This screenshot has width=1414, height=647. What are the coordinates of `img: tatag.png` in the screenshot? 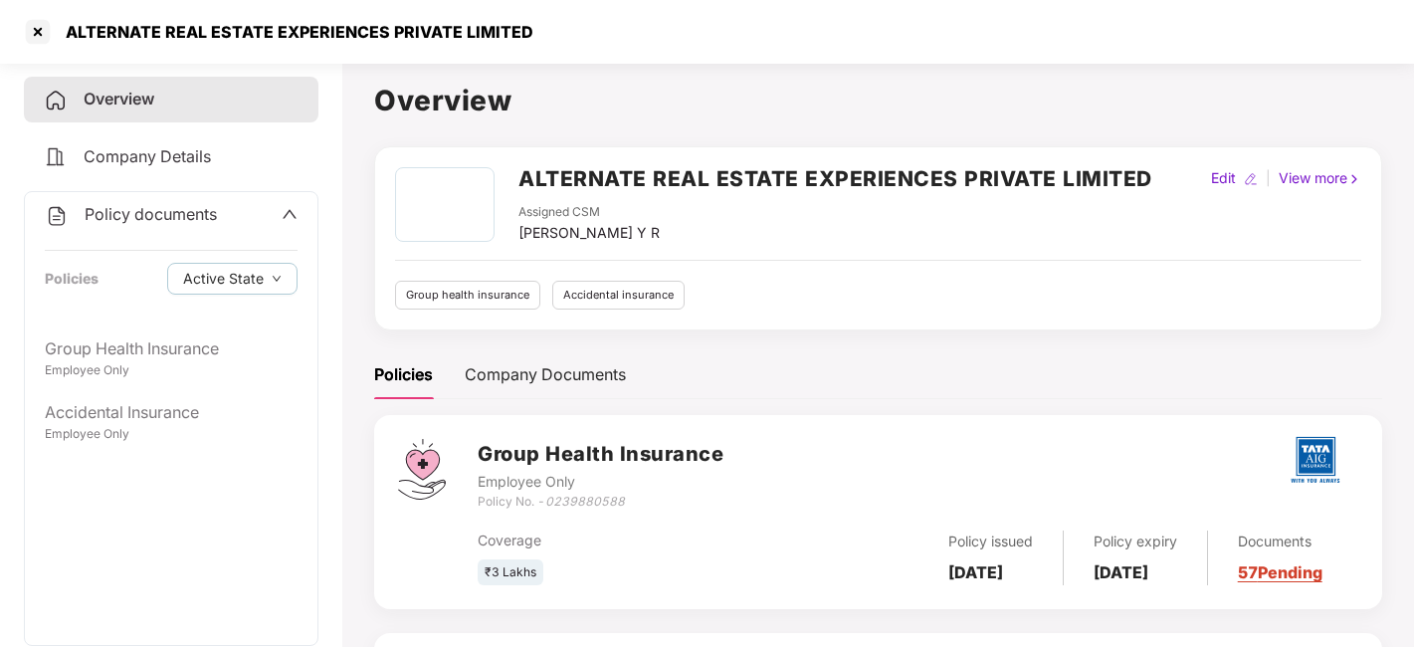 It's located at (1316, 460).